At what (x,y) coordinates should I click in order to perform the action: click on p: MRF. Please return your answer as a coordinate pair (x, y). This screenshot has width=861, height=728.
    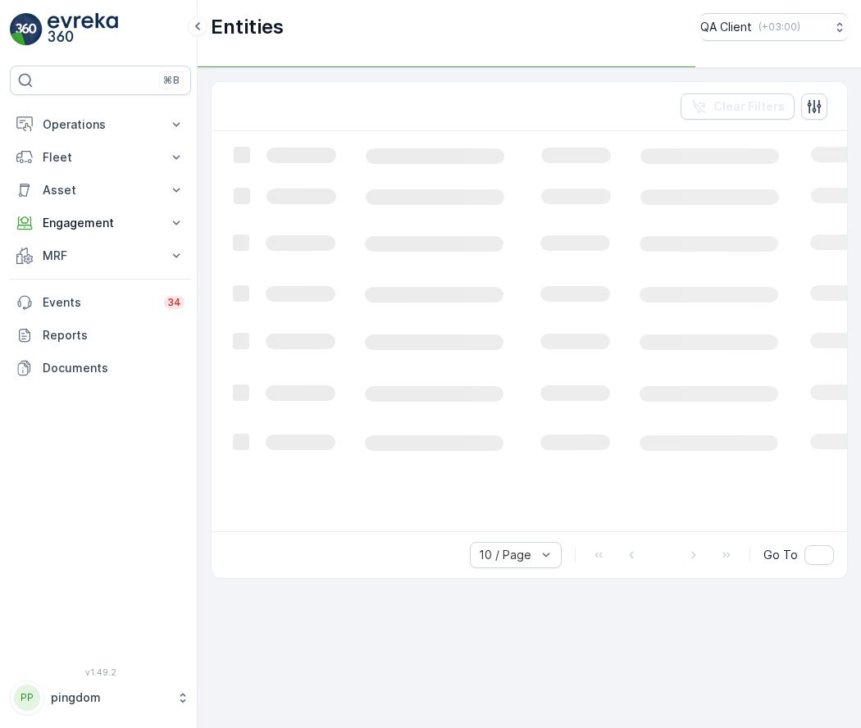
    Looking at the image, I should click on (100, 256).